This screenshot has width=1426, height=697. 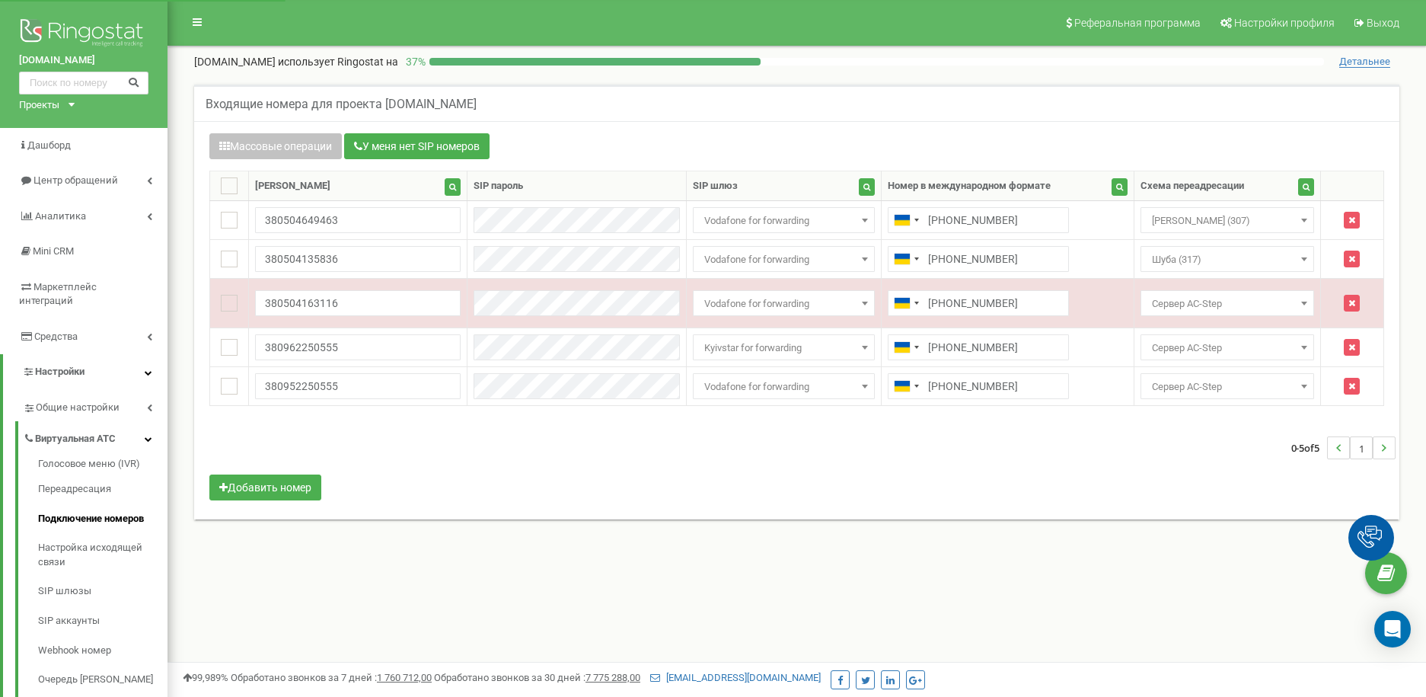 I want to click on div: SIP шлюз, so click(x=715, y=186).